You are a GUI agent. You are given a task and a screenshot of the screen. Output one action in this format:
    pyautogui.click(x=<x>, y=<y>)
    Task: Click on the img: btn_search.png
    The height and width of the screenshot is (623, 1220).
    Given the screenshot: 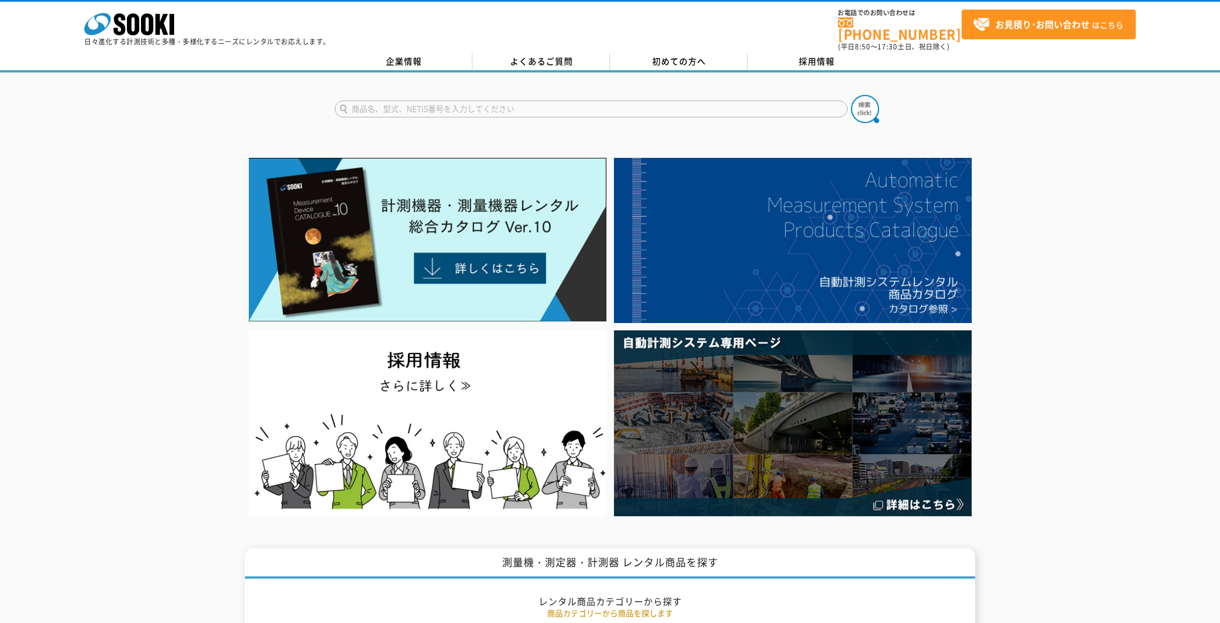 What is the action you would take?
    pyautogui.click(x=865, y=109)
    